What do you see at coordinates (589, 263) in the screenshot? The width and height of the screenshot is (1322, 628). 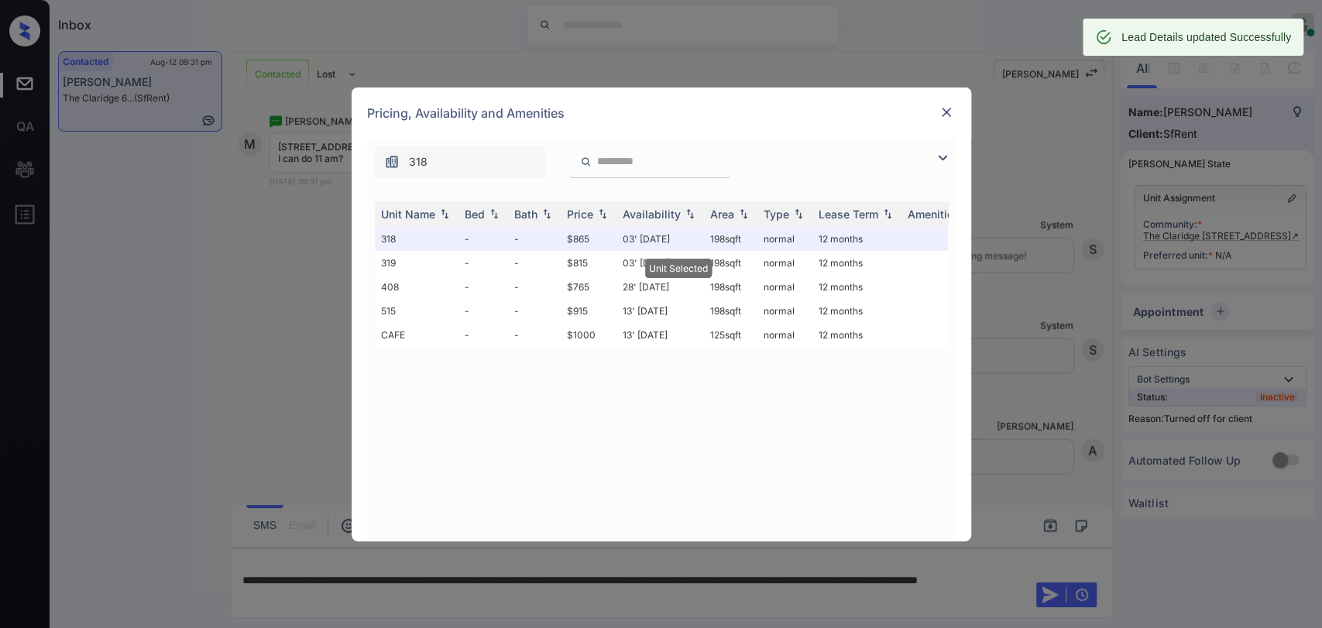 I see `td: $815` at bounding box center [589, 263].